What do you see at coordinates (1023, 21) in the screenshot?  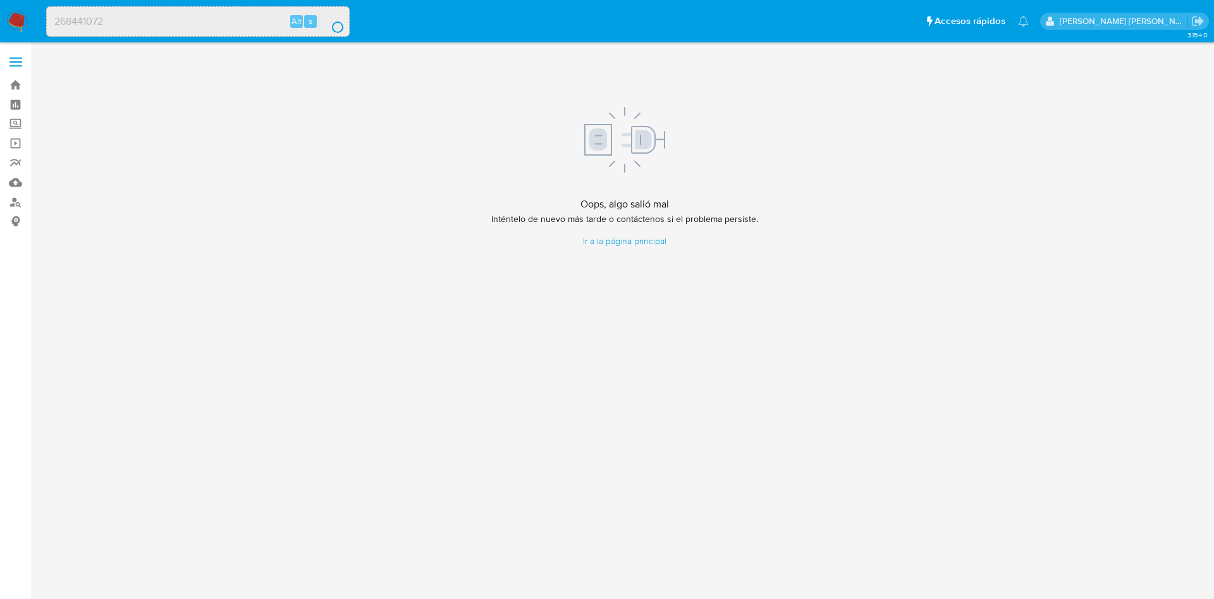 I see `a: Notificaciones` at bounding box center [1023, 21].